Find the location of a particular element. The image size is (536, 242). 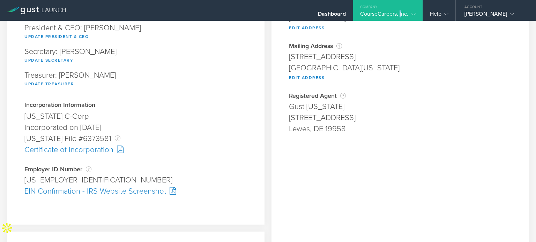

div: Lewes, DE 19958 is located at coordinates (400, 129).